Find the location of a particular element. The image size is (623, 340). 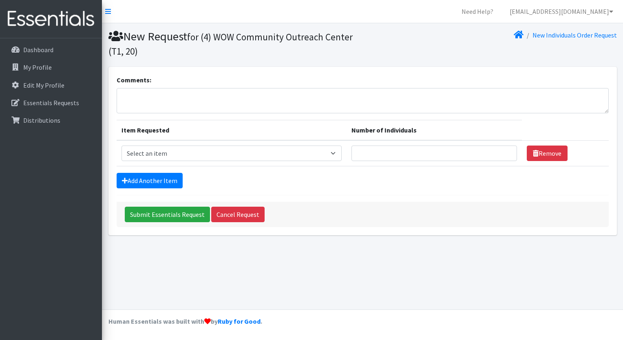

small: for (4) WOW Community Outreach Center (T1, 20) is located at coordinates (230, 44).